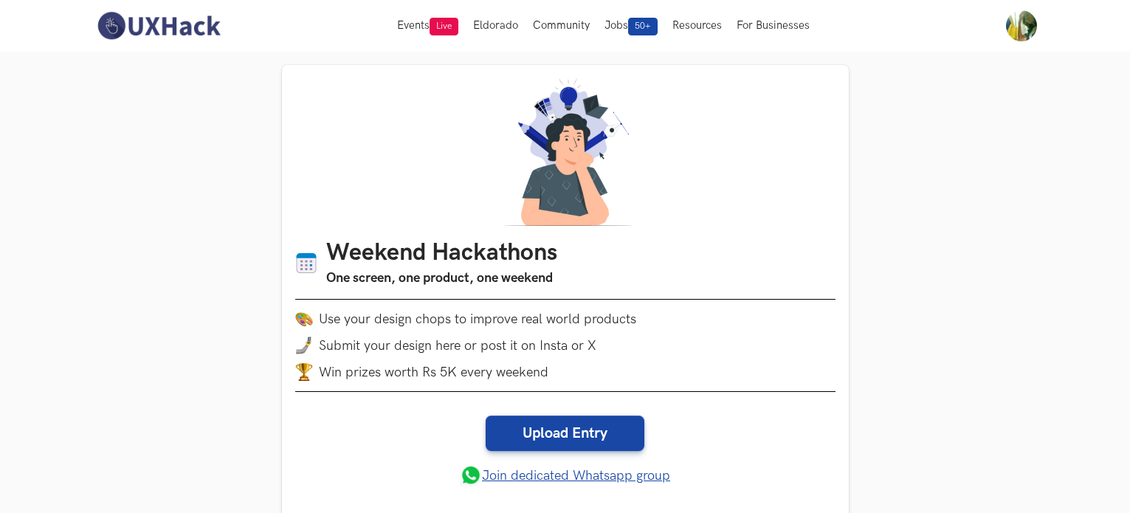  What do you see at coordinates (565, 319) in the screenshot?
I see `li: Use your design chops to improve real world products` at bounding box center [565, 319].